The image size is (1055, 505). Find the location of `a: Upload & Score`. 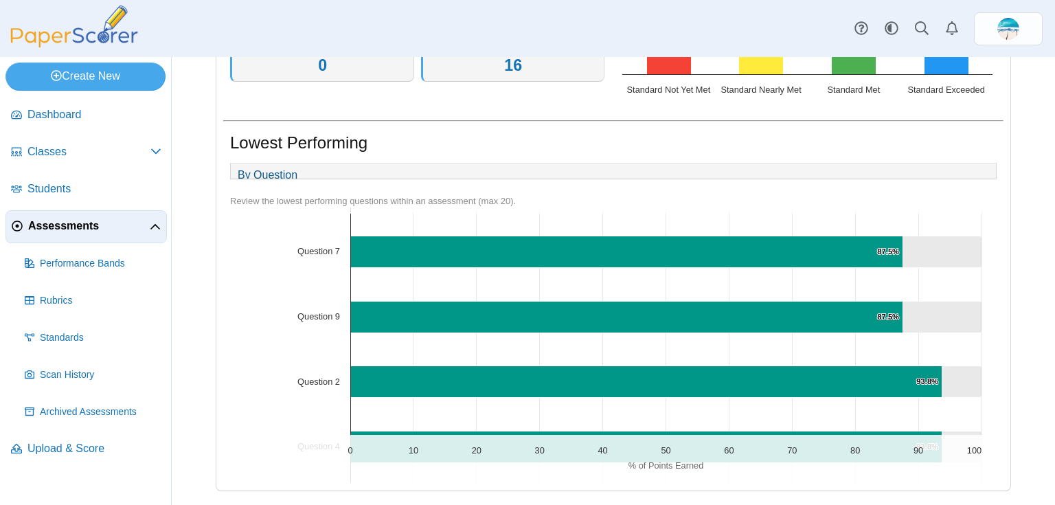

a: Upload & Score is located at coordinates (86, 449).